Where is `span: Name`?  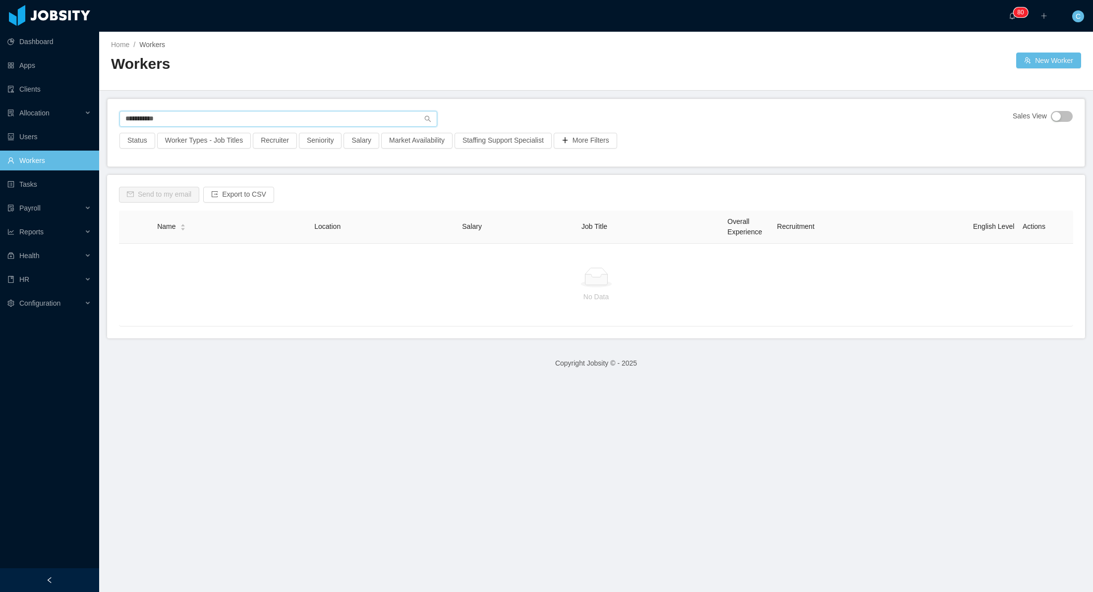 span: Name is located at coordinates (166, 227).